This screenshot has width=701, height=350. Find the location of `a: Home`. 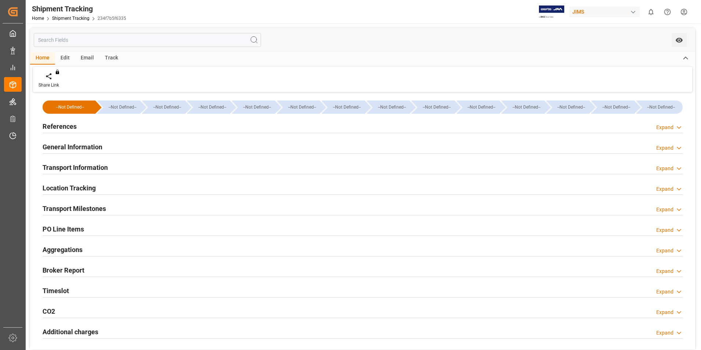

a: Home is located at coordinates (38, 18).